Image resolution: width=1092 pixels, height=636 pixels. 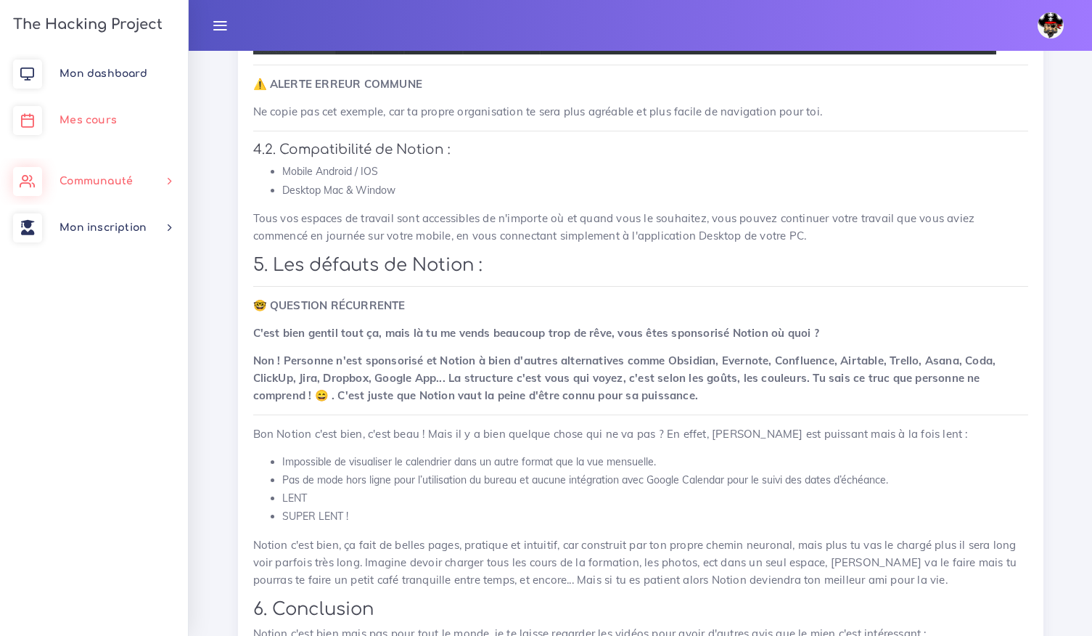 I want to click on li: Mobile Android / IOS, so click(x=655, y=171).